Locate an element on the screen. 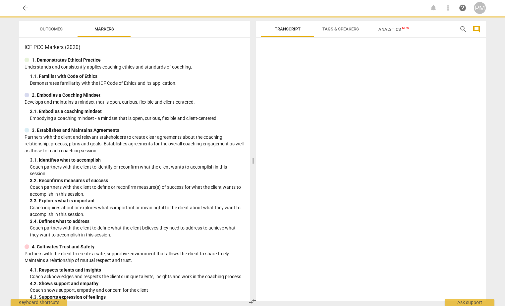 The image size is (505, 306). button: PM is located at coordinates (480, 8).